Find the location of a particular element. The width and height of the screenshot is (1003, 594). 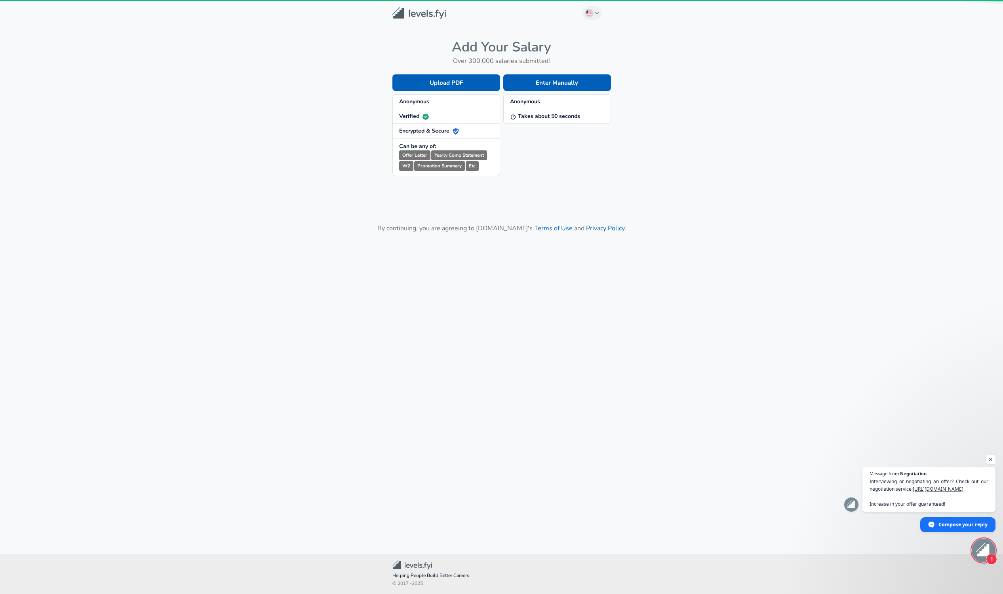

button: English (US) is located at coordinates (592, 13).